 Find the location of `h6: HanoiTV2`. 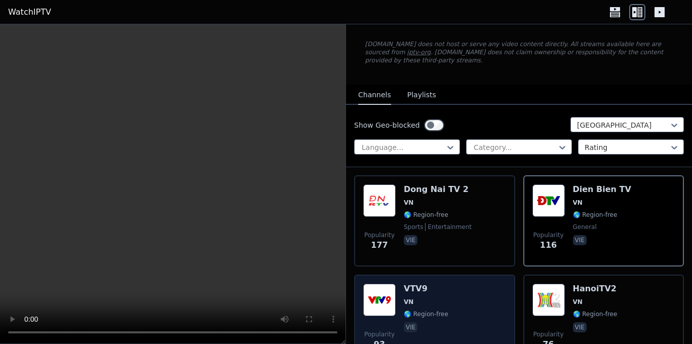

h6: HanoiTV2 is located at coordinates (595, 289).